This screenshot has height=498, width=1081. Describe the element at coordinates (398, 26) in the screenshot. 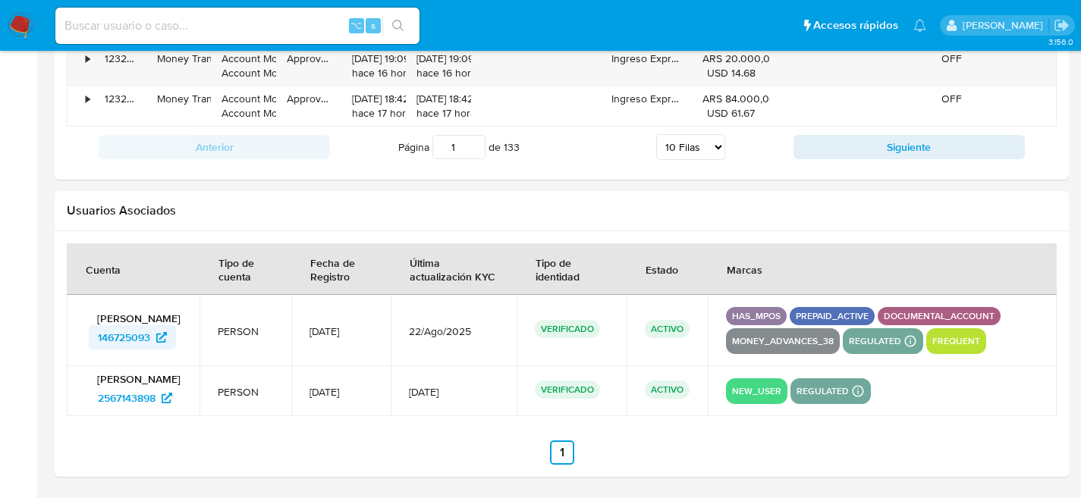

I see `button: search-icon` at that location.